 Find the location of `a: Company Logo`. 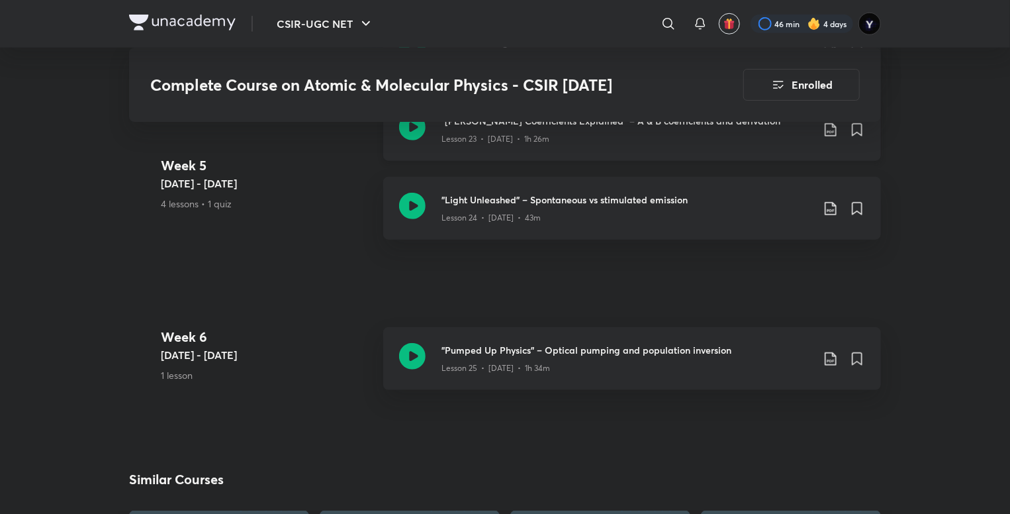

a: Company Logo is located at coordinates (182, 24).